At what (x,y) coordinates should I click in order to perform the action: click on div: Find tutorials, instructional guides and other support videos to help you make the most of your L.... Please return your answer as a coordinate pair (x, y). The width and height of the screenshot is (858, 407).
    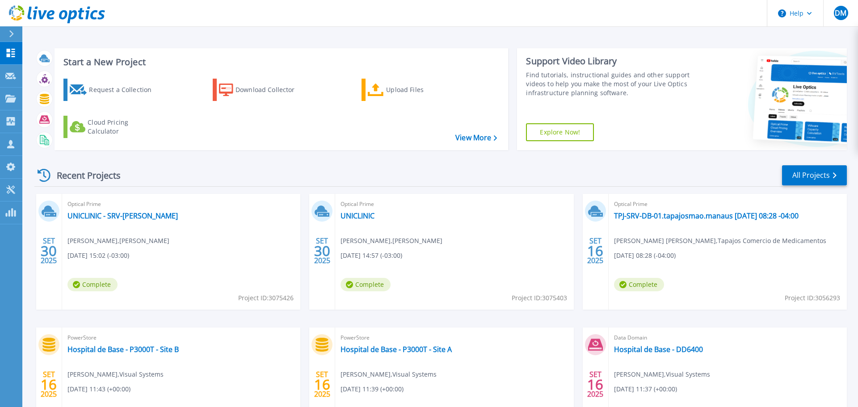
    Looking at the image, I should click on (610, 84).